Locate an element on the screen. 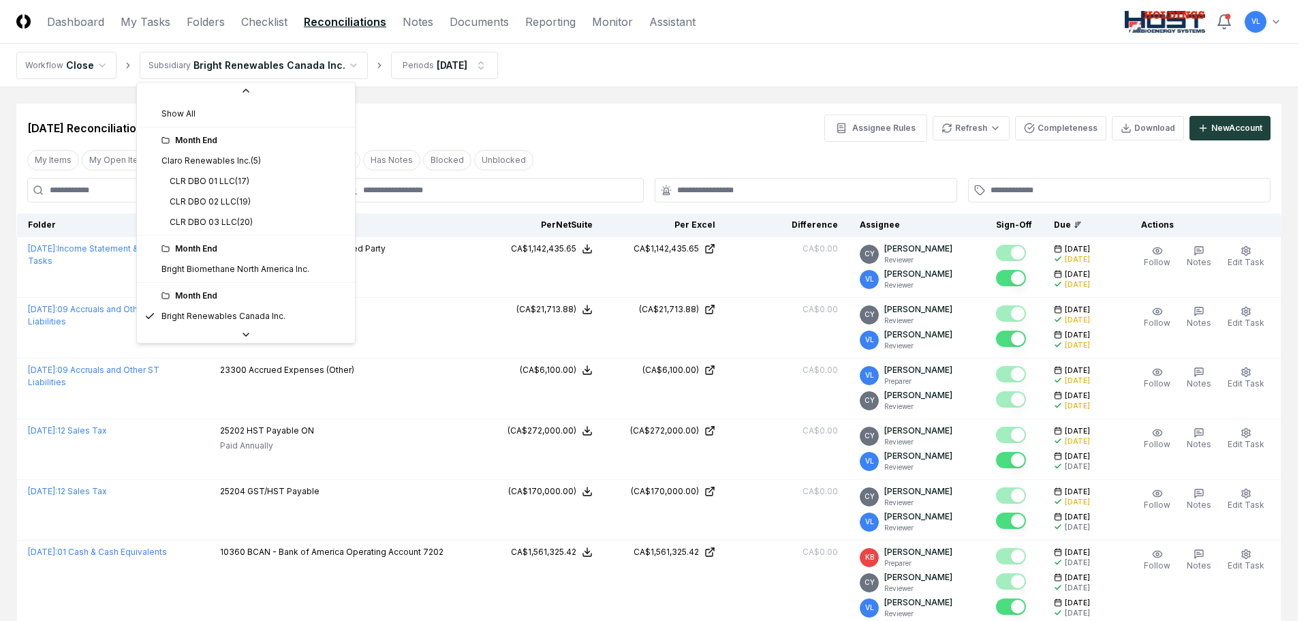  div: ( 17 ) is located at coordinates (242, 181).